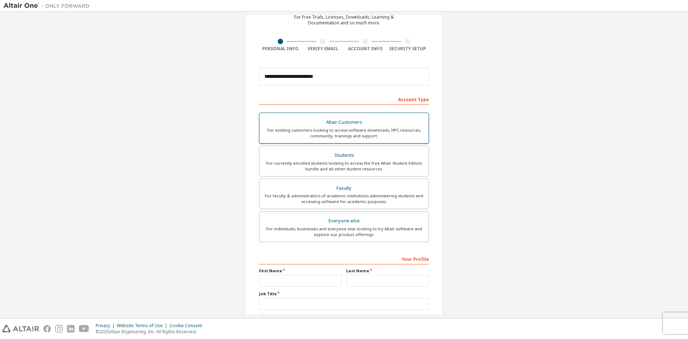  Describe the element at coordinates (300, 271) in the screenshot. I see `label: First Name` at that location.